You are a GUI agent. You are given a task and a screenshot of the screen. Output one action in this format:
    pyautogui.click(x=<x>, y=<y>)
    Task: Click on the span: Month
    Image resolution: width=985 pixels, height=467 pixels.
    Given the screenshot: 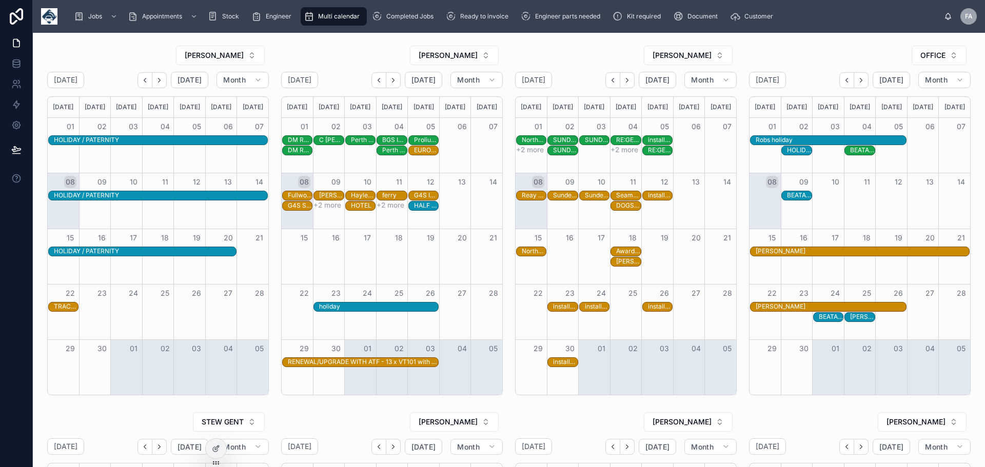 What is the action you would take?
    pyautogui.click(x=468, y=447)
    